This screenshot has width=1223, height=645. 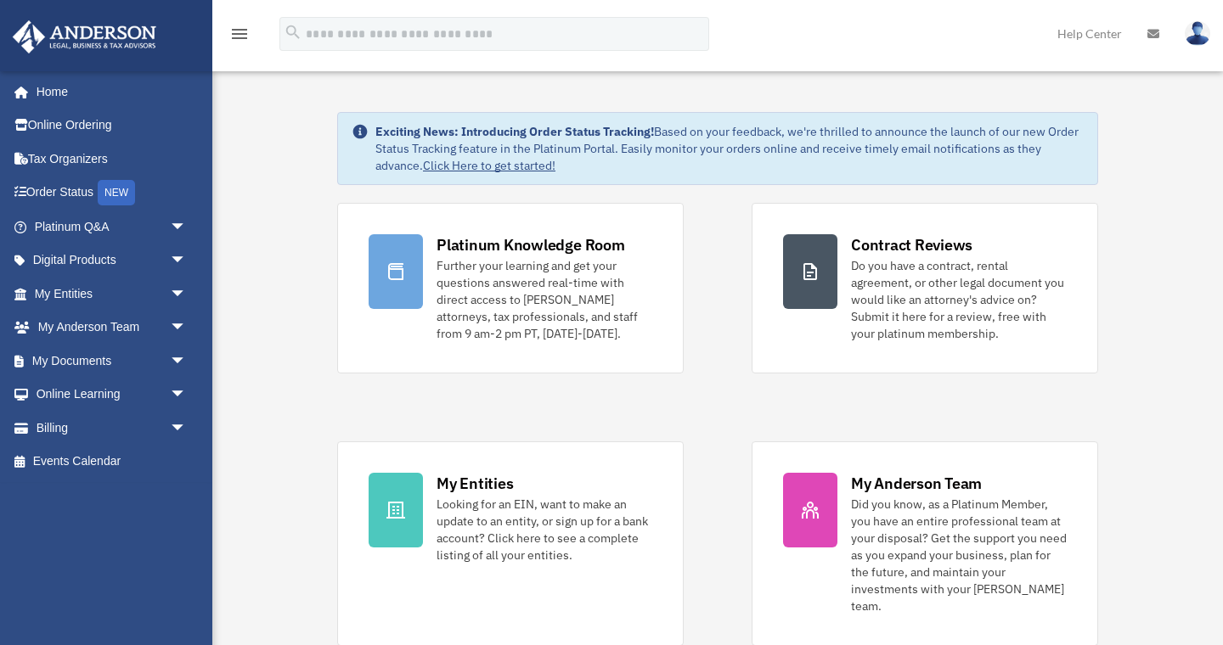 What do you see at coordinates (916, 483) in the screenshot?
I see `div: My Anderson Team` at bounding box center [916, 483].